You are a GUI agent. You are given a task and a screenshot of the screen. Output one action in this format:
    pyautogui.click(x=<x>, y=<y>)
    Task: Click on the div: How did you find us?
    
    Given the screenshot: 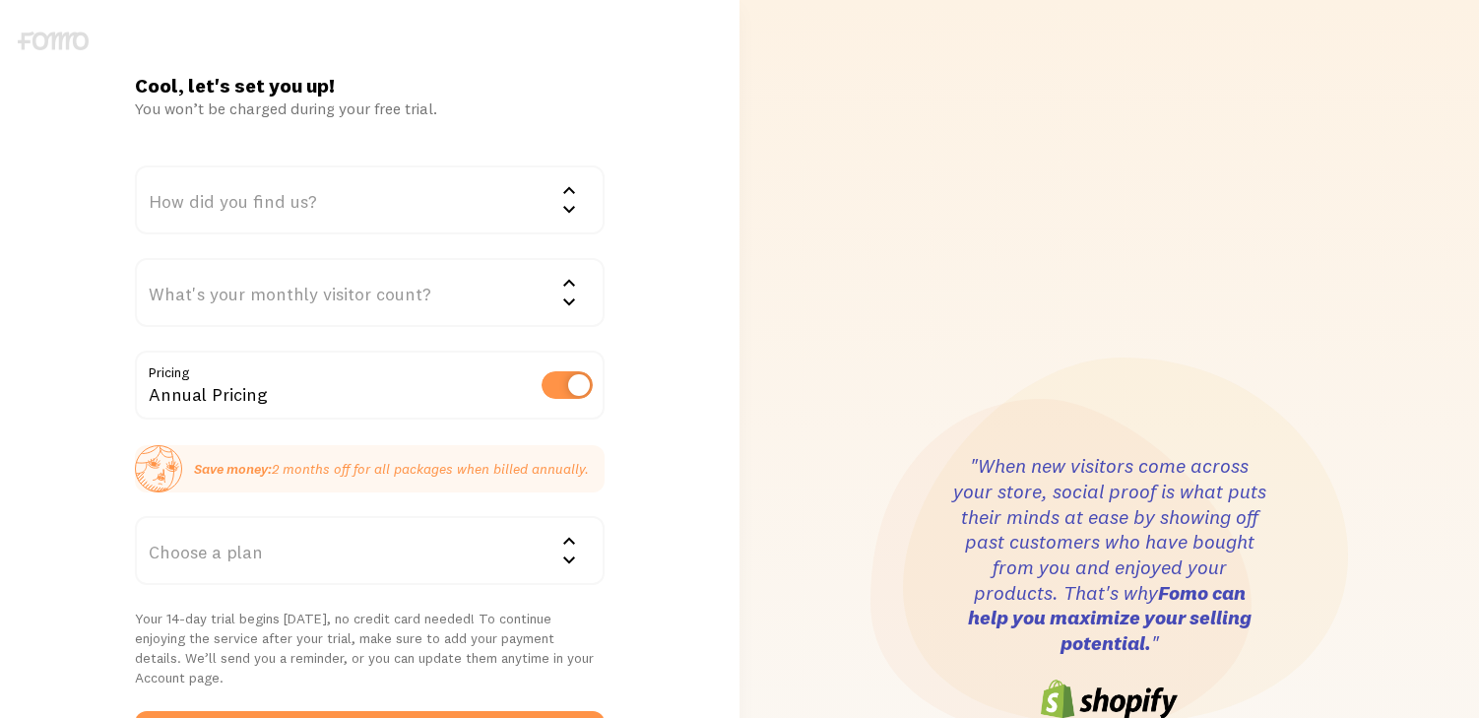 What is the action you would take?
    pyautogui.click(x=369, y=200)
    